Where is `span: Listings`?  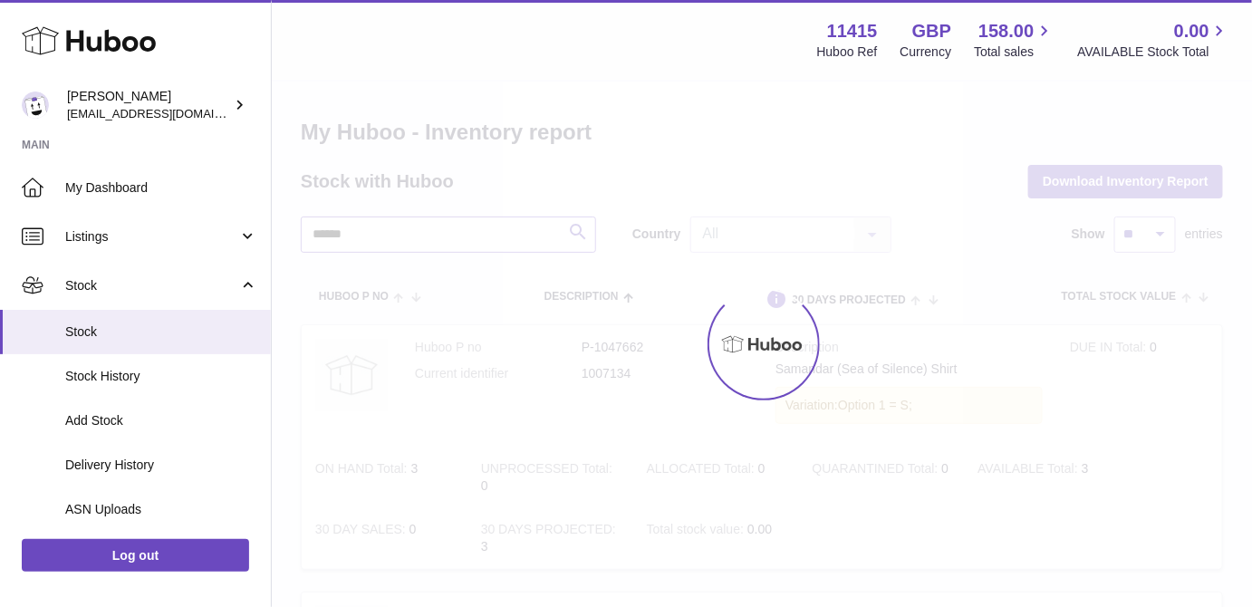 span: Listings is located at coordinates (151, 237).